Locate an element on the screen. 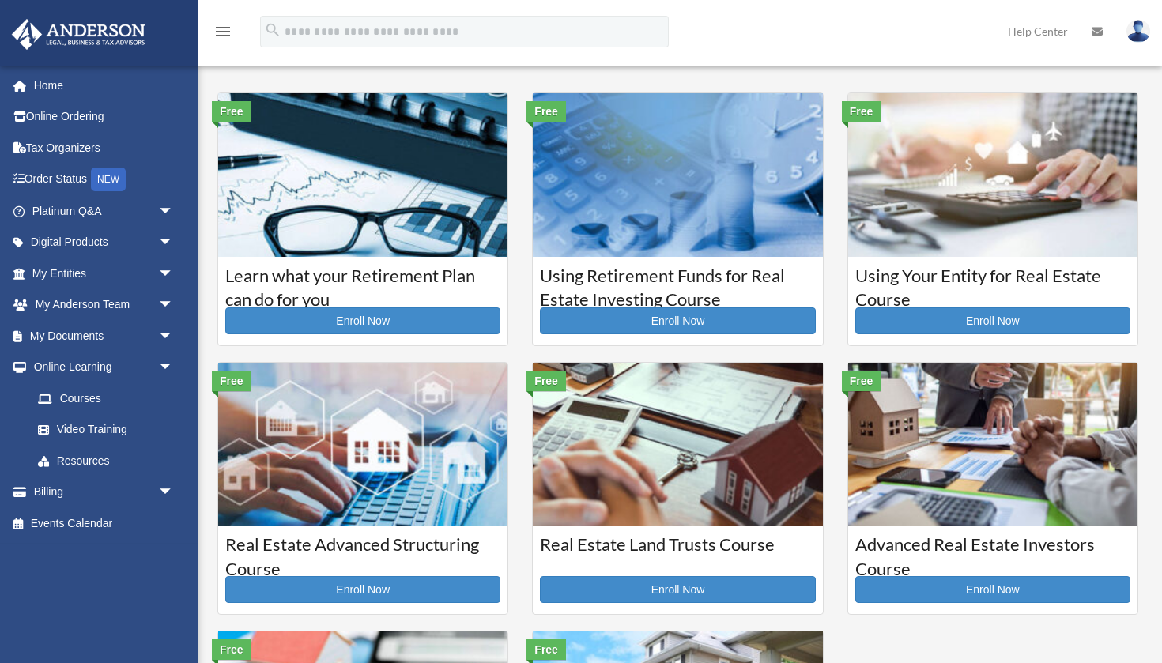 The width and height of the screenshot is (1162, 663). h3: Using Retirement Funds for Real Estate Investing Course is located at coordinates (677, 284).